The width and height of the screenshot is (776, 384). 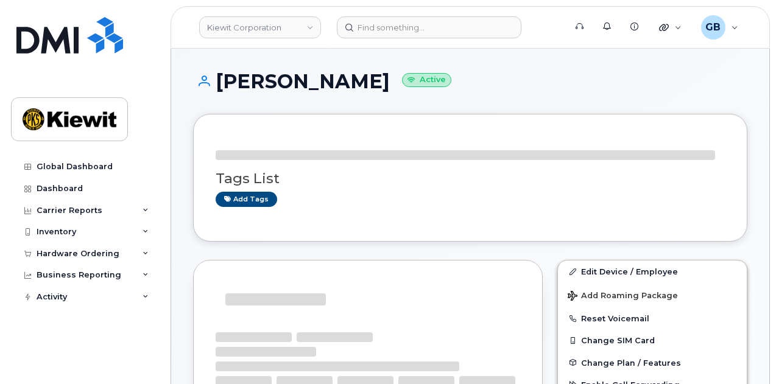 I want to click on span: Add Roaming Package, so click(x=623, y=297).